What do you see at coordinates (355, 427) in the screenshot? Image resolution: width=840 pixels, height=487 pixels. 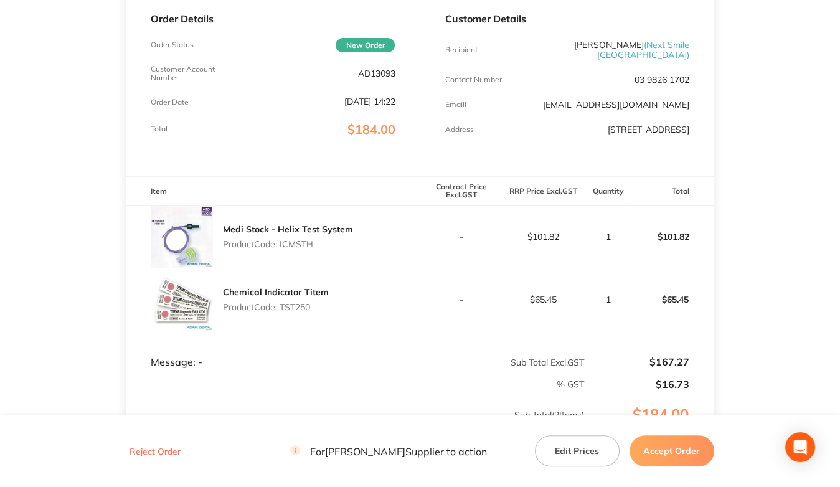 I see `p: Sub Total ( 2 Items)` at bounding box center [355, 427].